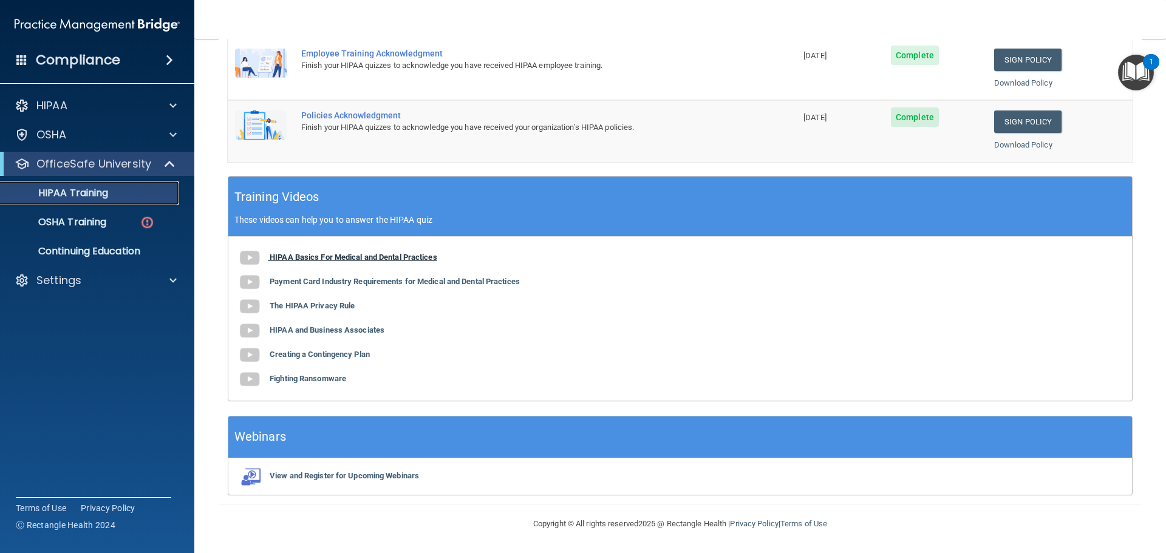  What do you see at coordinates (250, 477) in the screenshot?
I see `img: webinarIcon.c7ebbf15.png` at bounding box center [250, 477].